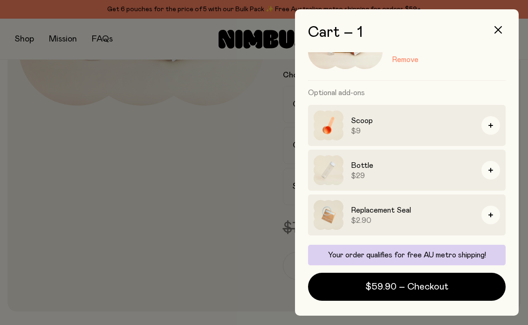 The width and height of the screenshot is (528, 325). Describe the element at coordinates (407, 255) in the screenshot. I see `p: Your order qualifies for free AU metro shipping!` at that location.